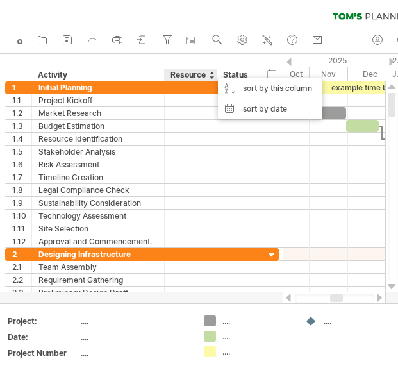 The image size is (398, 377). I want to click on div: Requirement Gathering, so click(98, 279).